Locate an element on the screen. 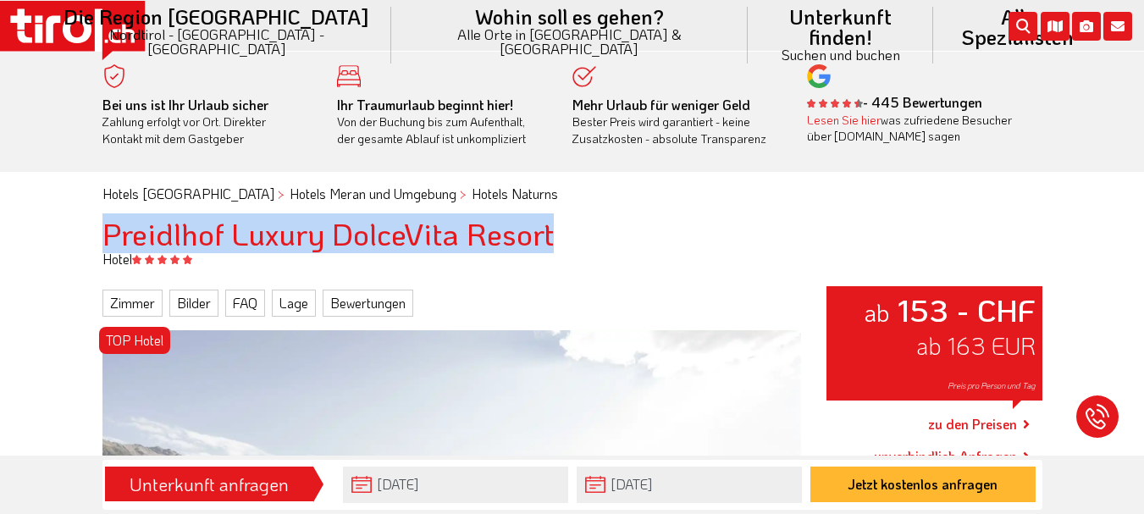  a: Hotels Meran und Umgebung is located at coordinates (373, 193).